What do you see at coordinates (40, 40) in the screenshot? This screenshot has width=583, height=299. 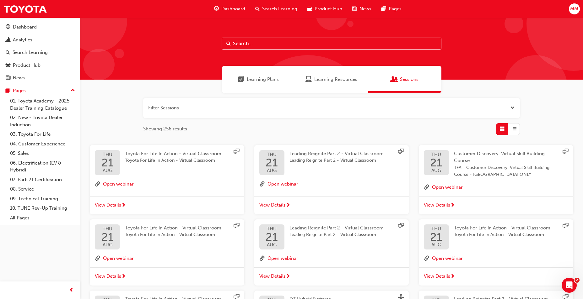 I see `a: Analytics` at bounding box center [40, 40].